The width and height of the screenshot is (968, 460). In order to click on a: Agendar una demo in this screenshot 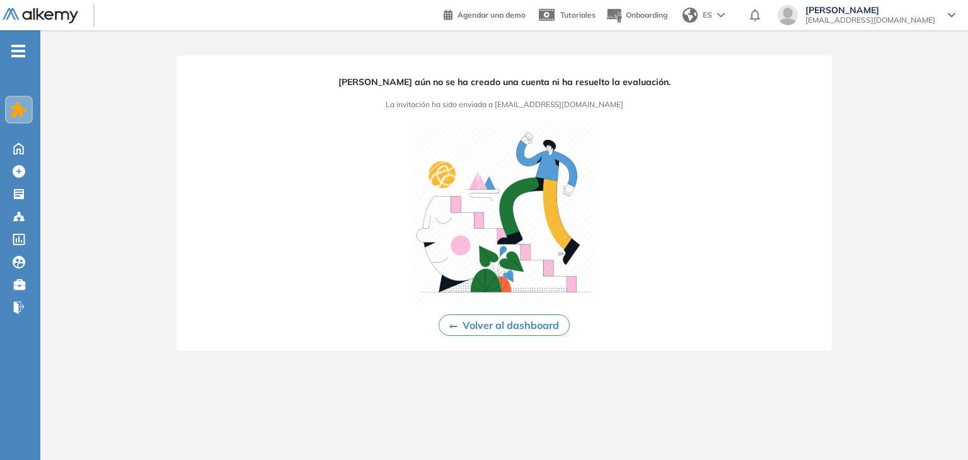, I will do `click(484, 14)`.